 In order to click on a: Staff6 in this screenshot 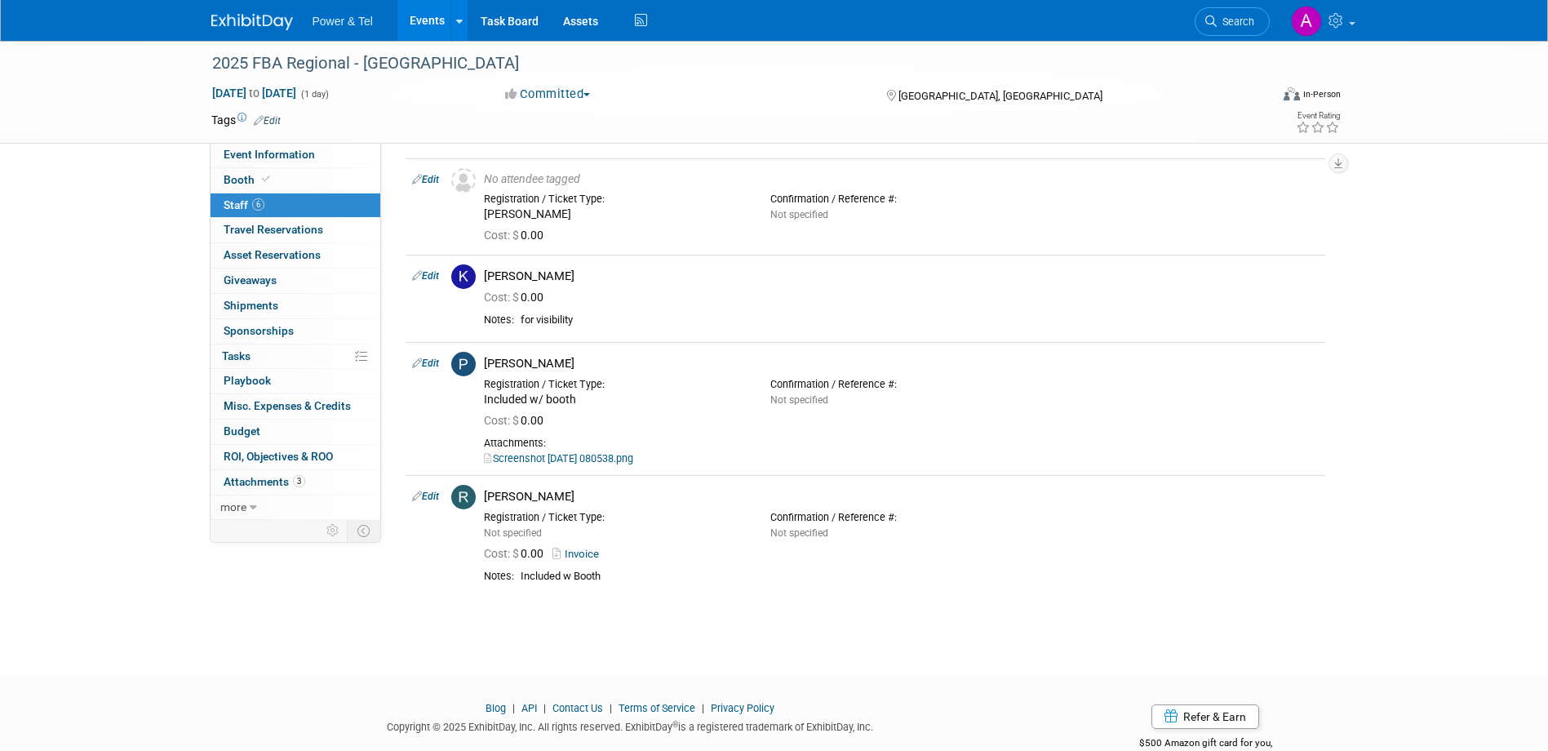, I will do `click(295, 206)`.